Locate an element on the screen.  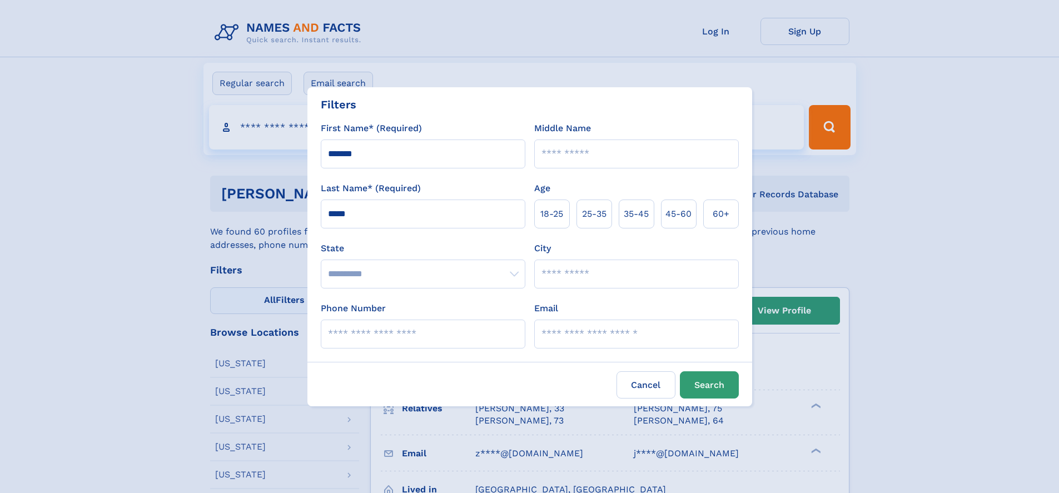
span: 18‑25 is located at coordinates (551, 214).